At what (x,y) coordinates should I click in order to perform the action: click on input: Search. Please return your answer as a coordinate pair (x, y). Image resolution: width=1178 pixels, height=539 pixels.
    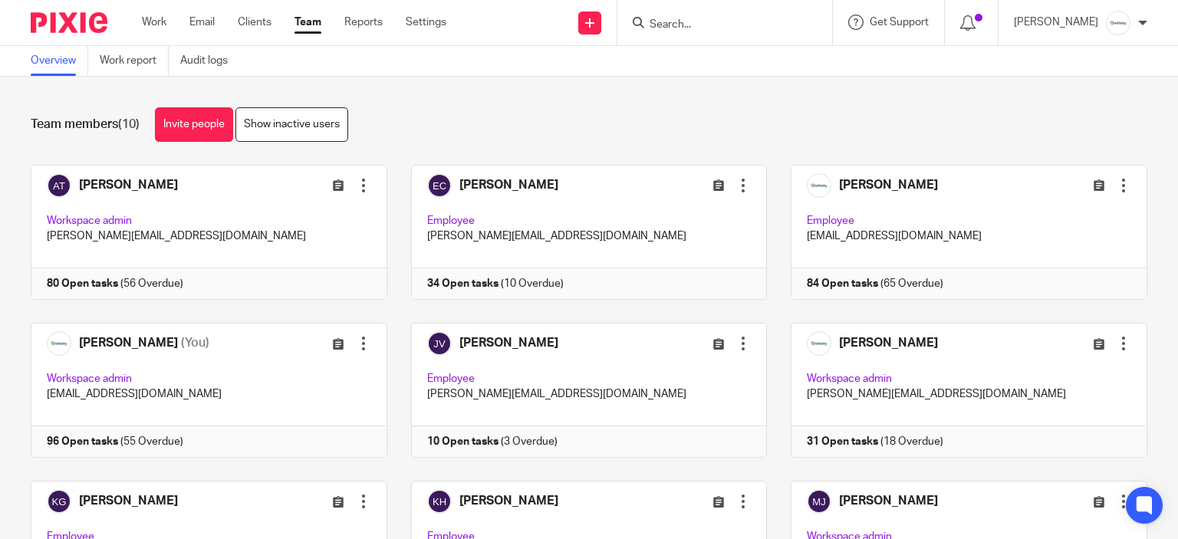
    Looking at the image, I should click on (717, 25).